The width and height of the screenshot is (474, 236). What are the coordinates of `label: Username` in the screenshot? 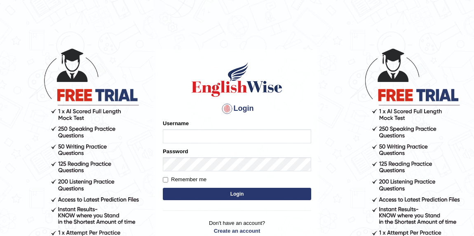 It's located at (176, 123).